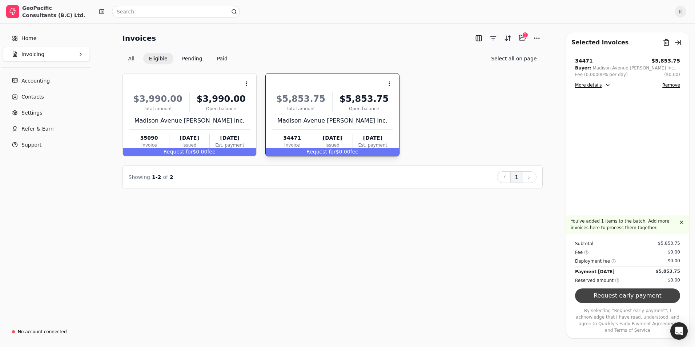  I want to click on button: All, so click(131, 59).